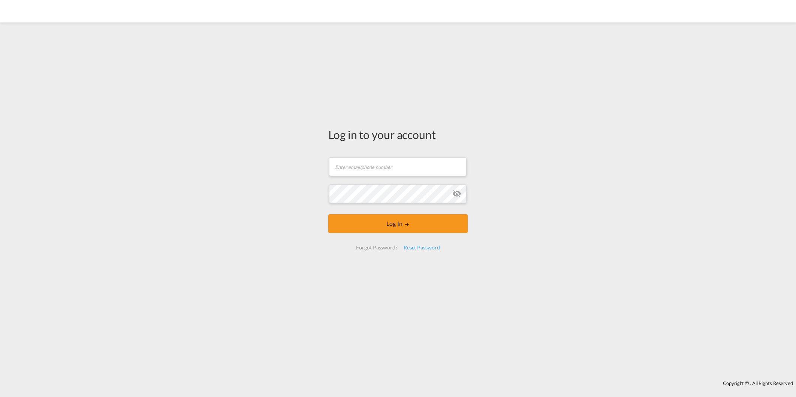 Image resolution: width=796 pixels, height=397 pixels. What do you see at coordinates (457, 194) in the screenshot?
I see `md-icon: icon-eye-off` at bounding box center [457, 194].